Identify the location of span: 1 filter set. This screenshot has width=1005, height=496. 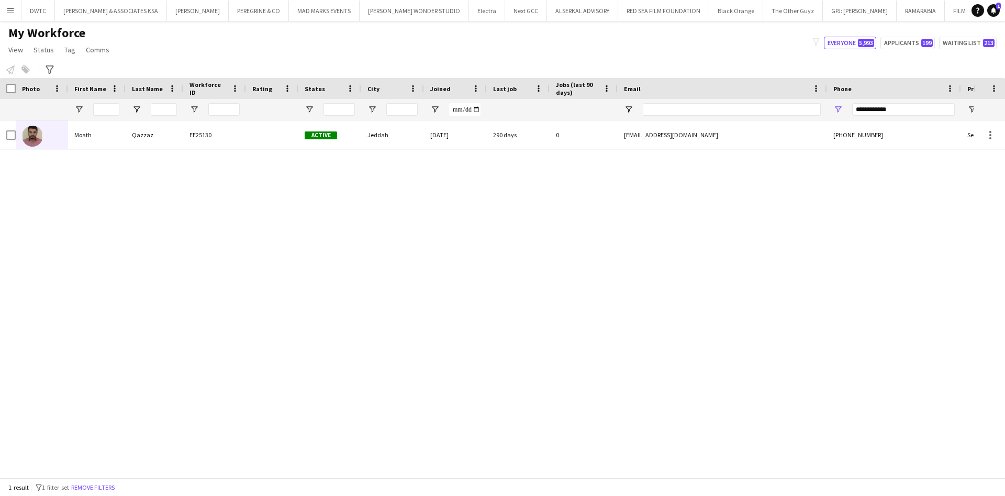
(55, 487).